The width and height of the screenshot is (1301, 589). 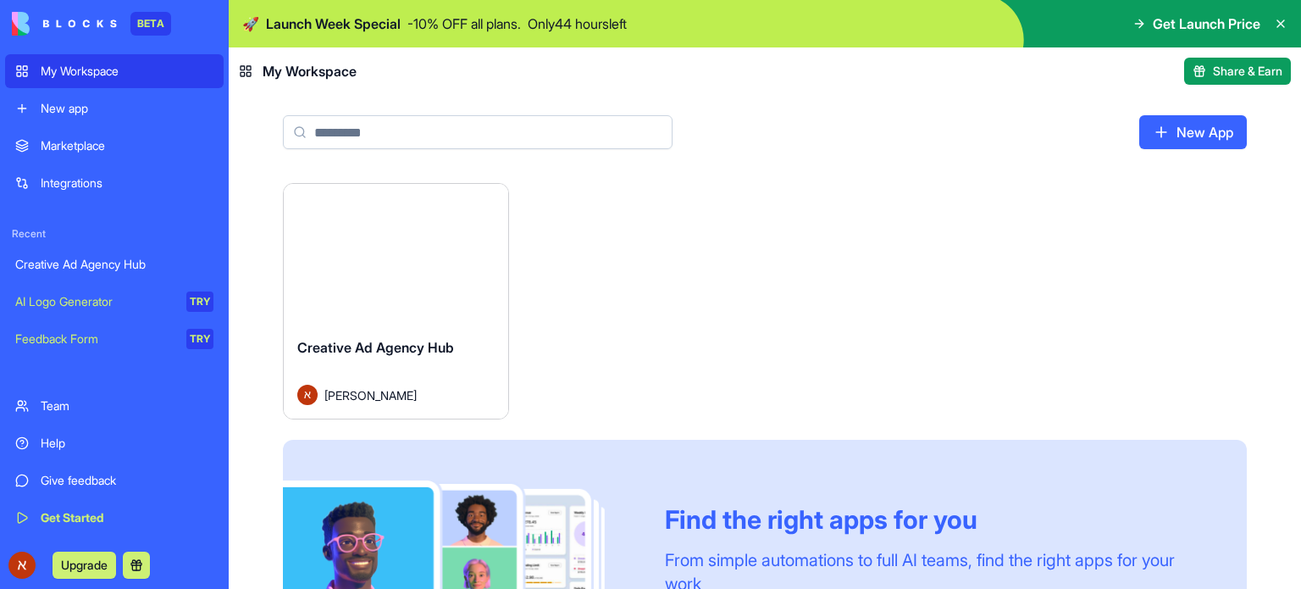 What do you see at coordinates (114, 234) in the screenshot?
I see `span: Recent` at bounding box center [114, 234].